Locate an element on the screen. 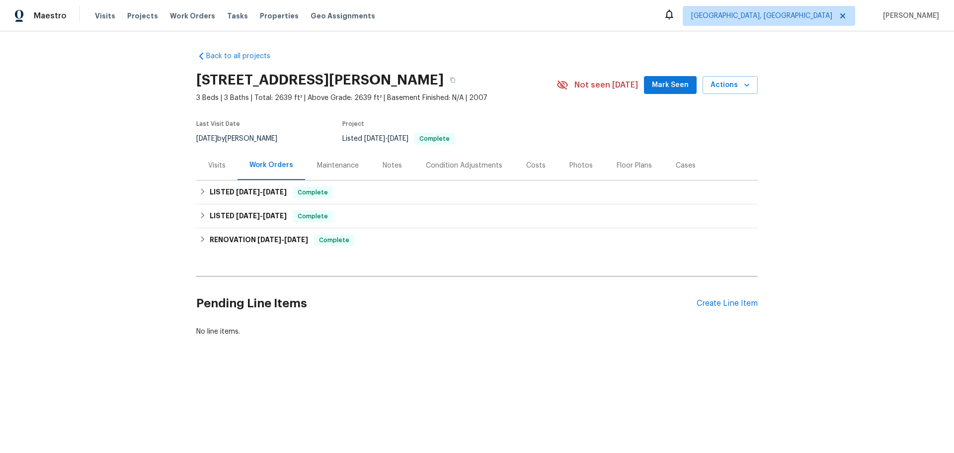 The width and height of the screenshot is (954, 453). span: Properties is located at coordinates (279, 16).